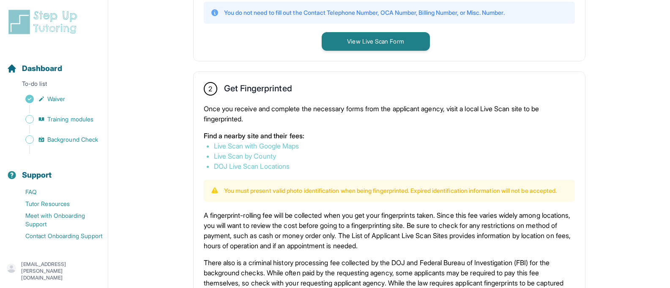  What do you see at coordinates (376, 41) in the screenshot?
I see `a: View Live Scan Form` at bounding box center [376, 41].